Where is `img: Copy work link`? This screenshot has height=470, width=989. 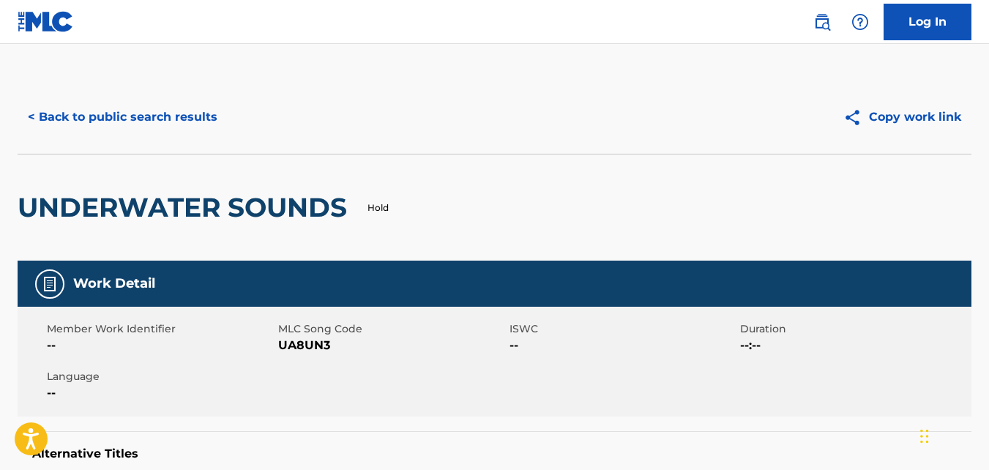 img: Copy work link is located at coordinates (856, 117).